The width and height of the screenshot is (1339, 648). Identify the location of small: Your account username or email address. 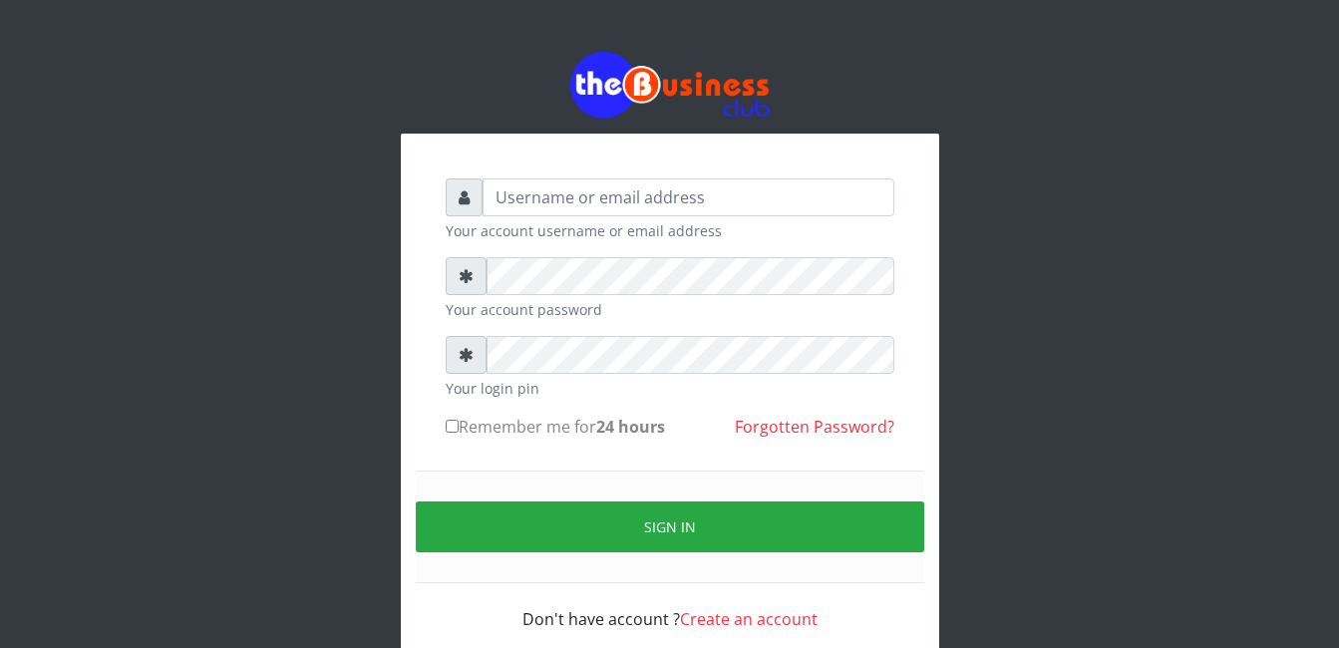
(670, 230).